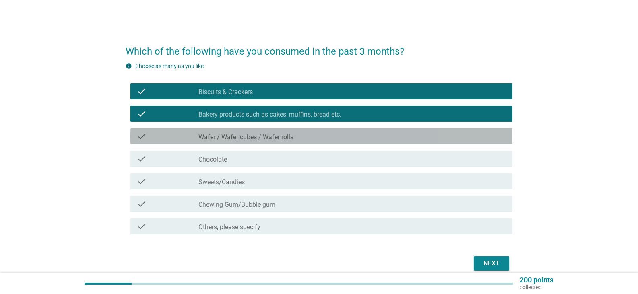 Image resolution: width=638 pixels, height=294 pixels. What do you see at coordinates (129, 66) in the screenshot?
I see `i: info` at bounding box center [129, 66].